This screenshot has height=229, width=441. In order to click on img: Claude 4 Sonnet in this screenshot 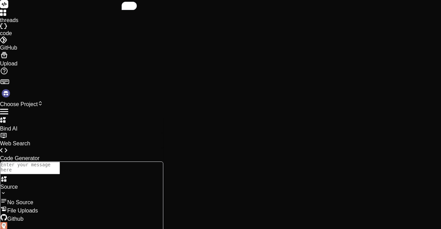, I will do `click(4, 226)`.